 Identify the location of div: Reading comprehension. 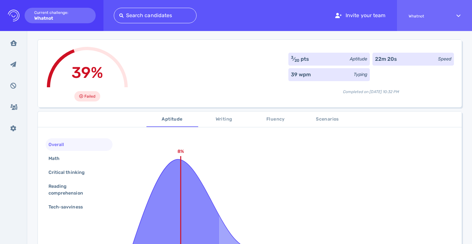
(76, 190).